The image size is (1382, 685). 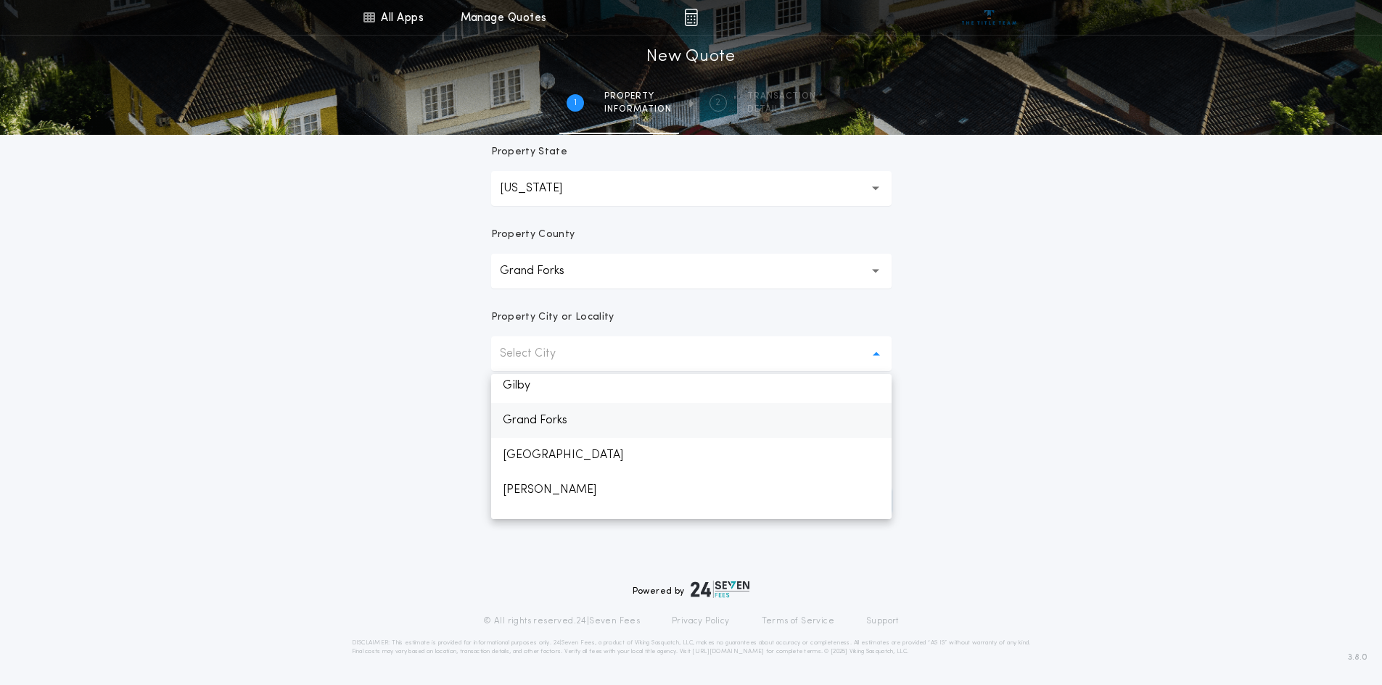 I want to click on span: Transaction, so click(x=781, y=96).